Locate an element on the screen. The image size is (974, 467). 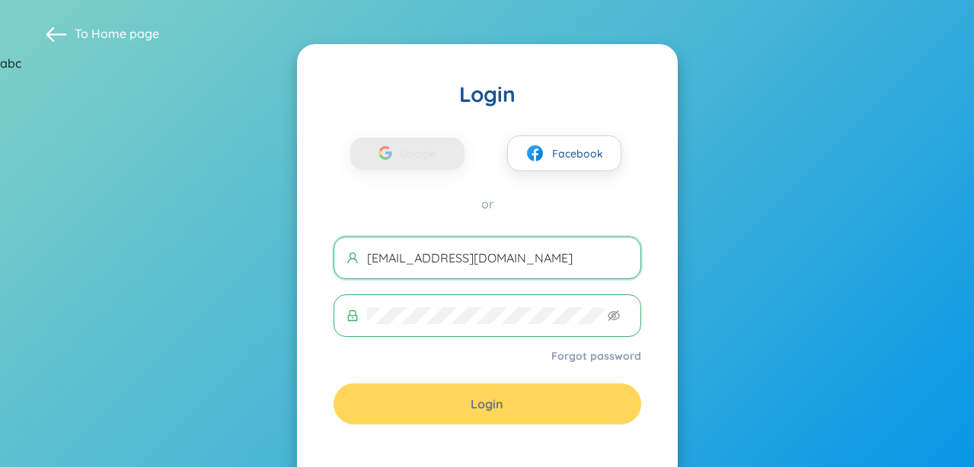
a: Home page is located at coordinates (125, 33).